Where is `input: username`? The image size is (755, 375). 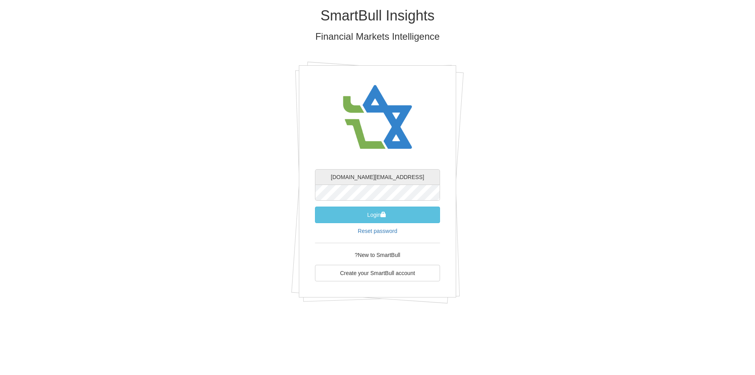 input: username is located at coordinates (378, 177).